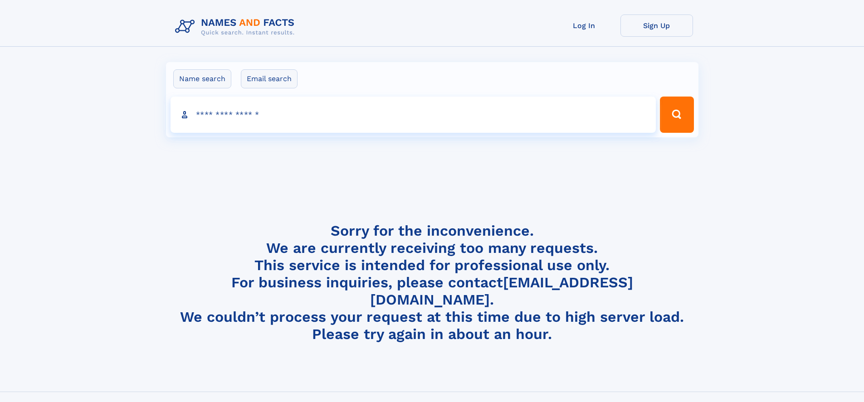 This screenshot has height=402, width=864. What do you see at coordinates (584, 25) in the screenshot?
I see `a: Log In` at bounding box center [584, 25].